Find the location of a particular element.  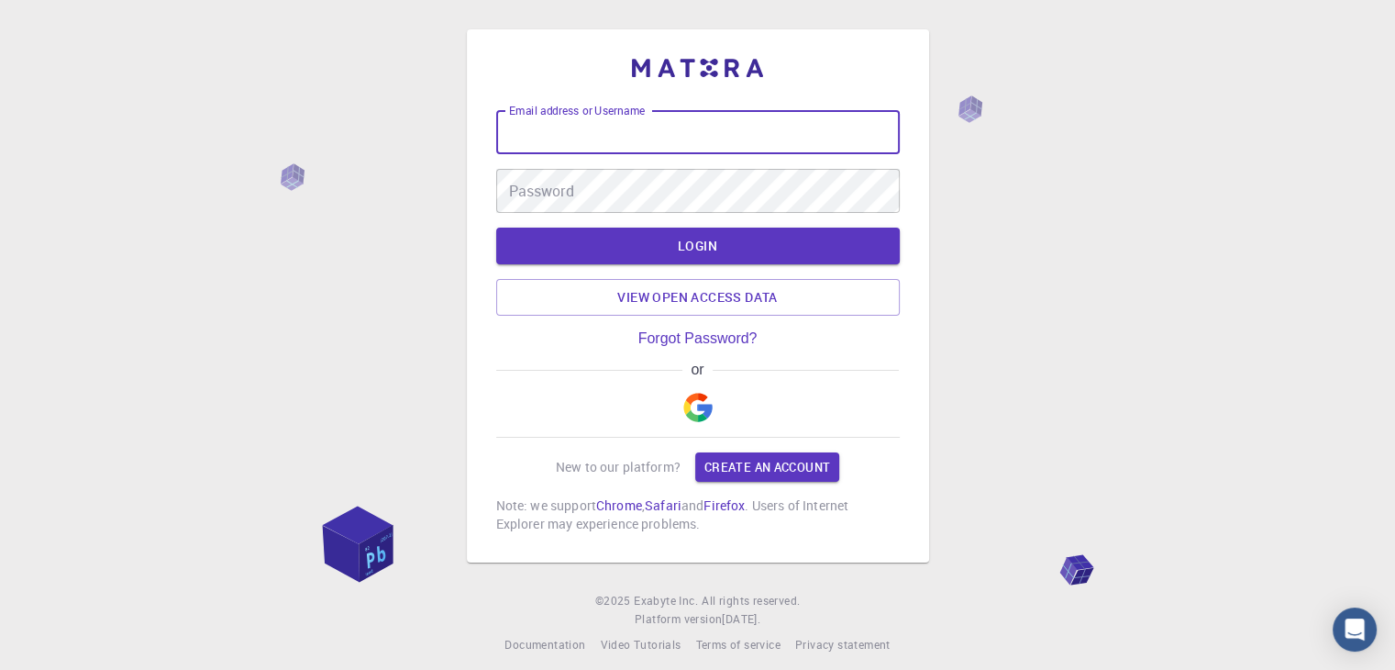

a: Exabyte Inc. is located at coordinates (666, 601).